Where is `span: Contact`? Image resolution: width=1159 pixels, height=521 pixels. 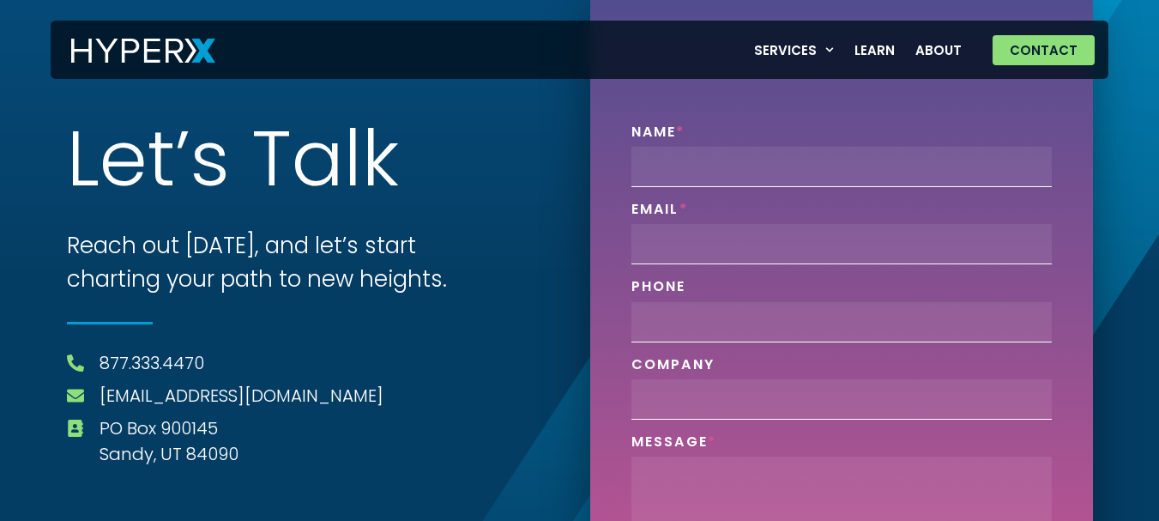
span: Contact is located at coordinates (1043, 50).